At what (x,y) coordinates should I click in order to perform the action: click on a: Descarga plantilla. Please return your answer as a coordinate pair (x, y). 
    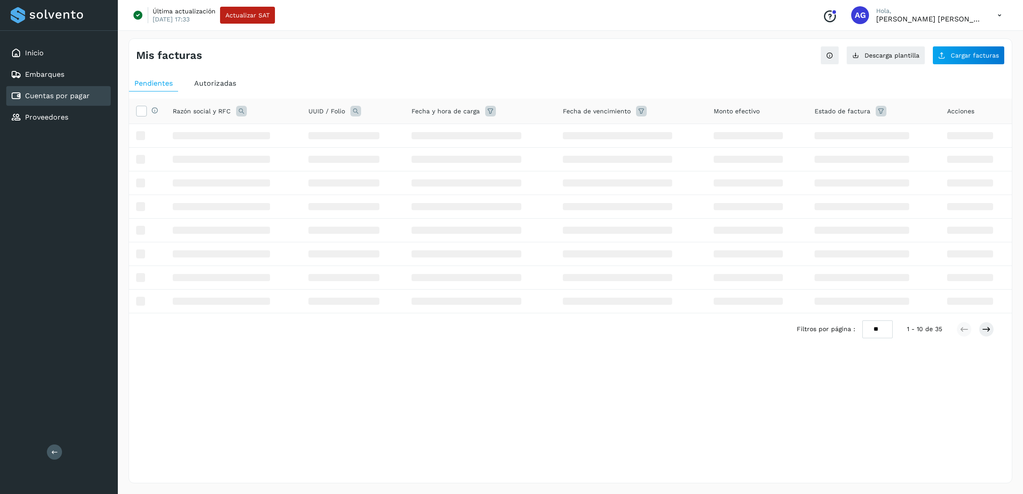
    Looking at the image, I should click on (885, 55).